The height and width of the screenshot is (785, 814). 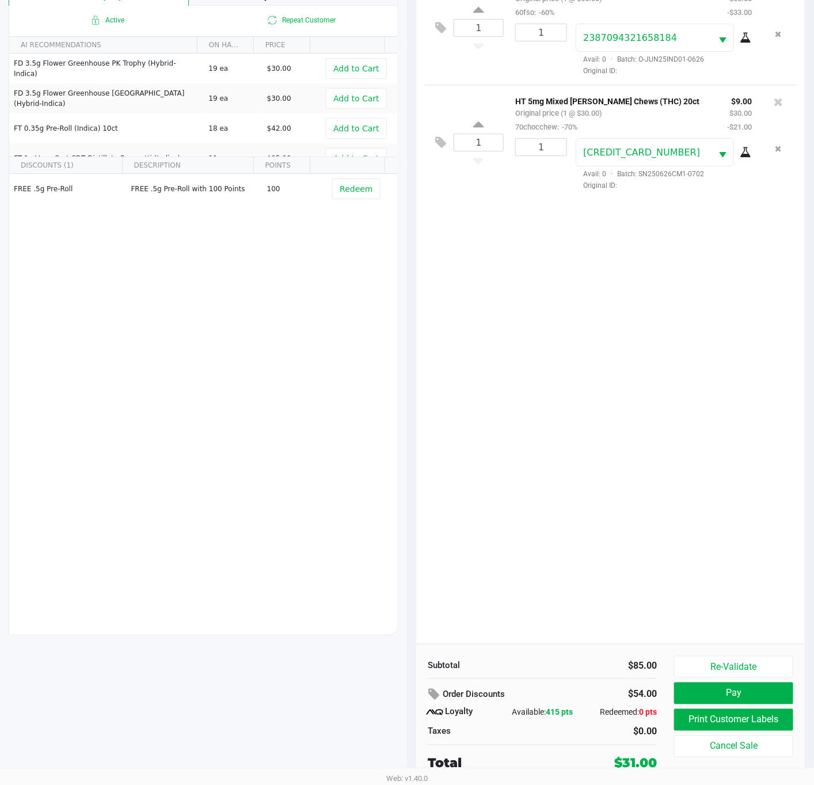 What do you see at coordinates (225, 45) in the screenshot?
I see `th: ON HAND` at bounding box center [225, 45].